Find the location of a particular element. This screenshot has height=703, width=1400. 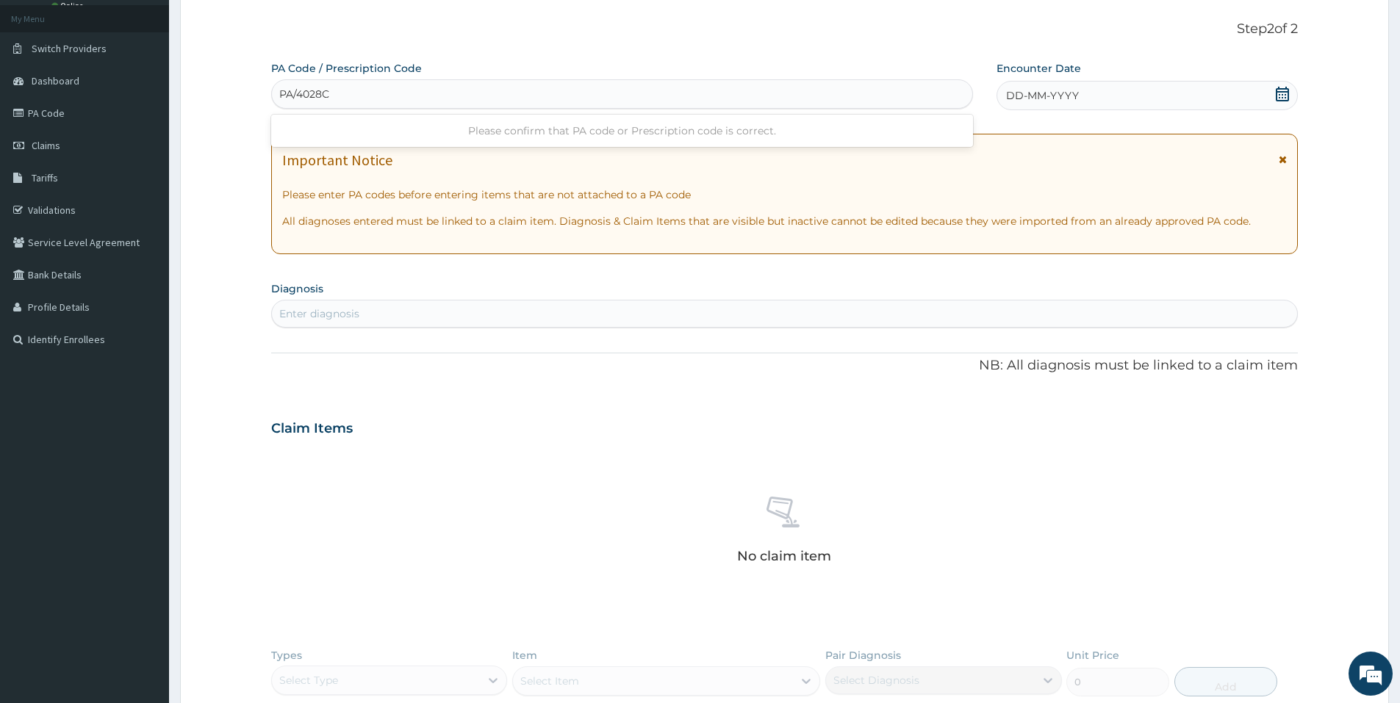

label: Encounter Date is located at coordinates (1039, 68).